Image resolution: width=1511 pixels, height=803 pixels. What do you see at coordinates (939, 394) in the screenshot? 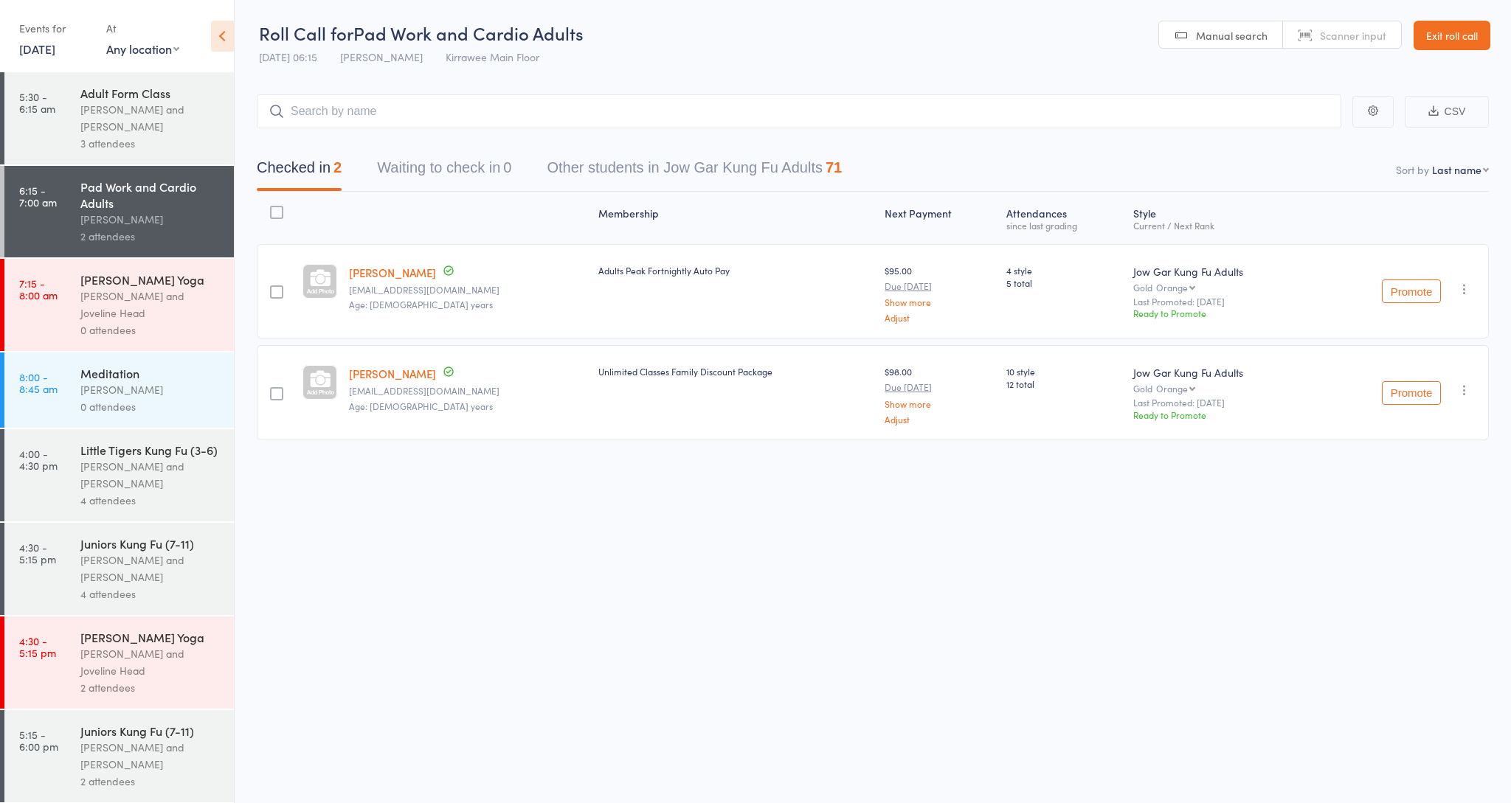
I see `div: $98.00` at bounding box center [939, 394].